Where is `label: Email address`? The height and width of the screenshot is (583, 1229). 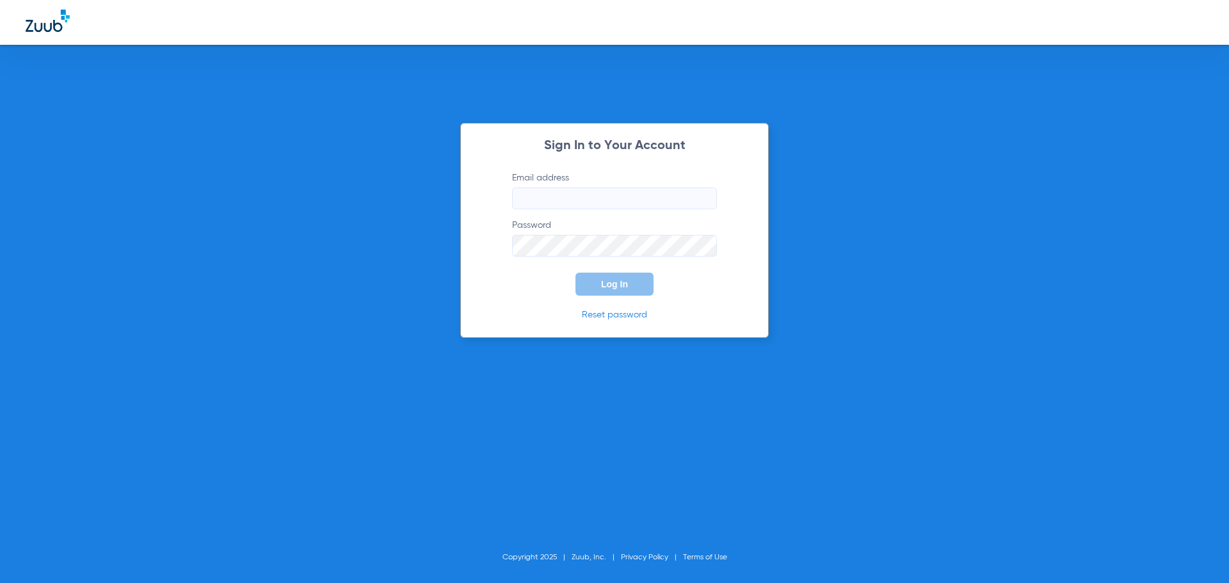
label: Email address is located at coordinates (615, 190).